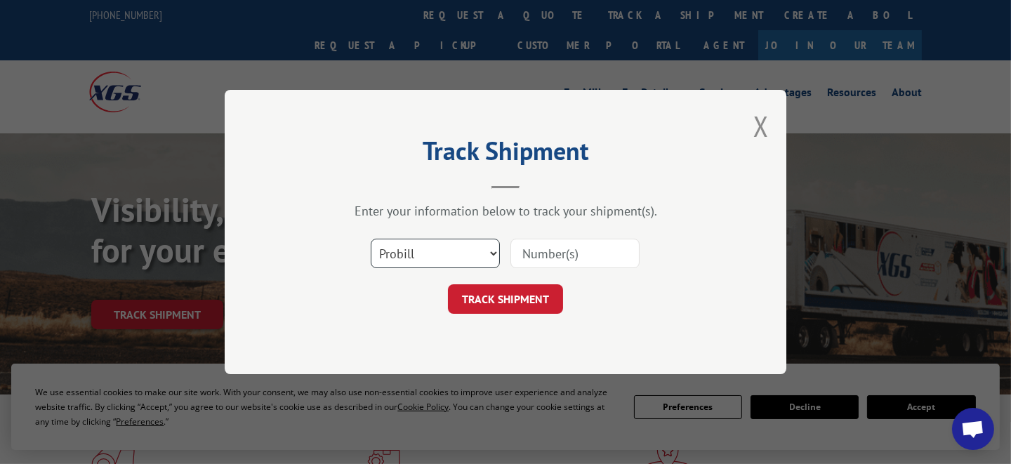 The image size is (1011, 464). I want to click on div: Open chat, so click(974, 429).